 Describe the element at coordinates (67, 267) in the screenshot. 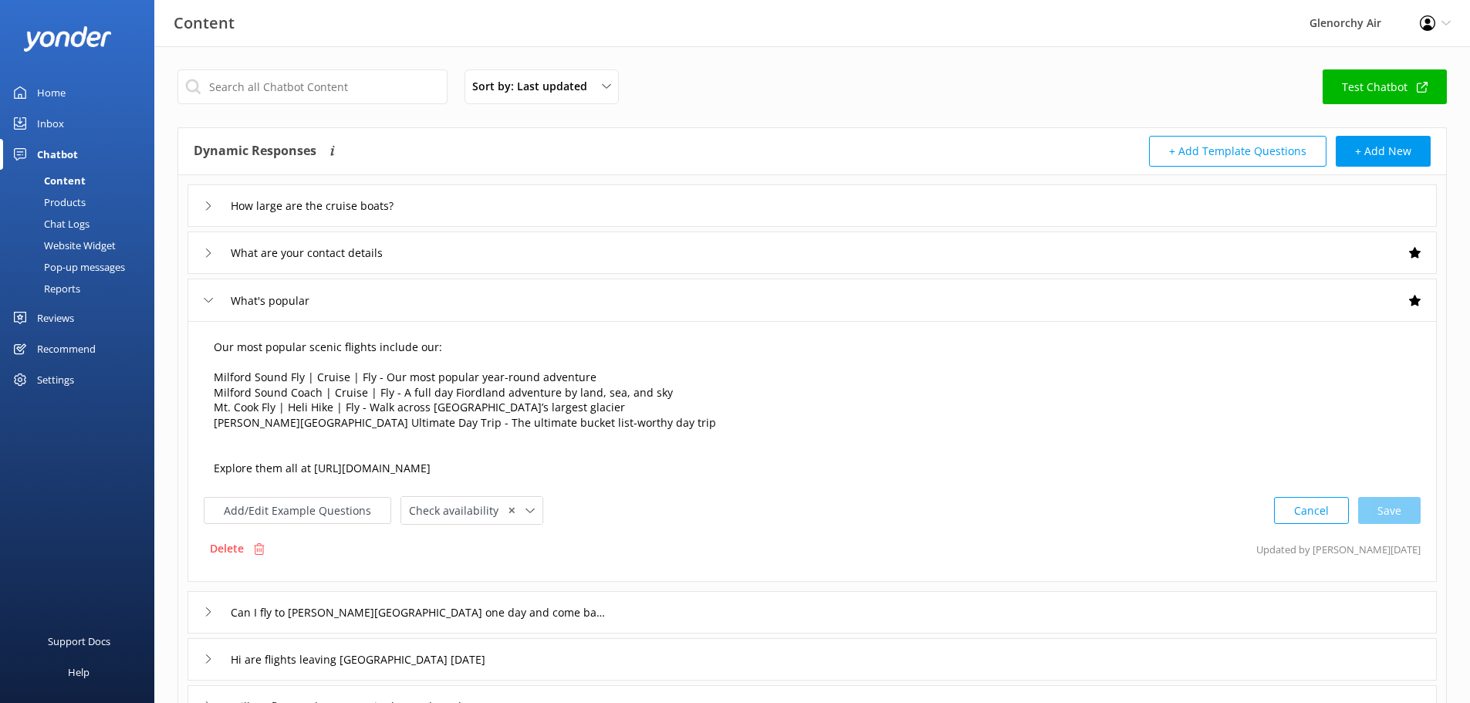

I see `div: Pop-up messages` at that location.